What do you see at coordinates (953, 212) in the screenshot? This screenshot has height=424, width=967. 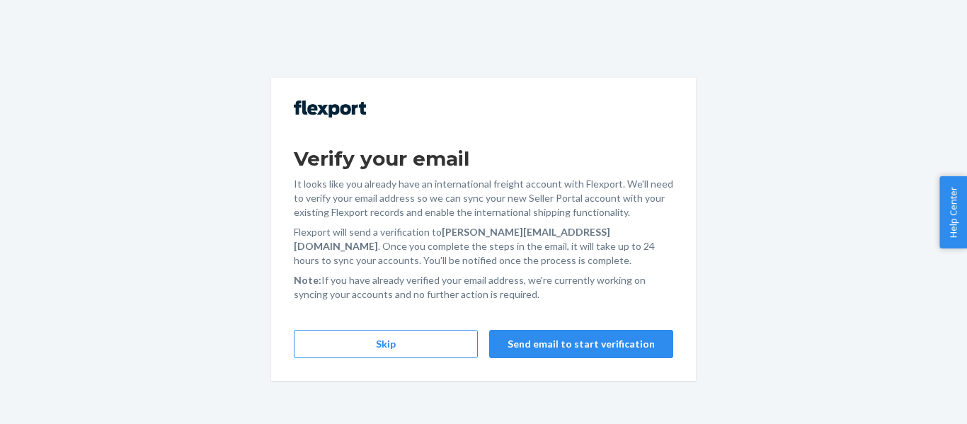 I see `button: Help Center` at bounding box center [953, 212].